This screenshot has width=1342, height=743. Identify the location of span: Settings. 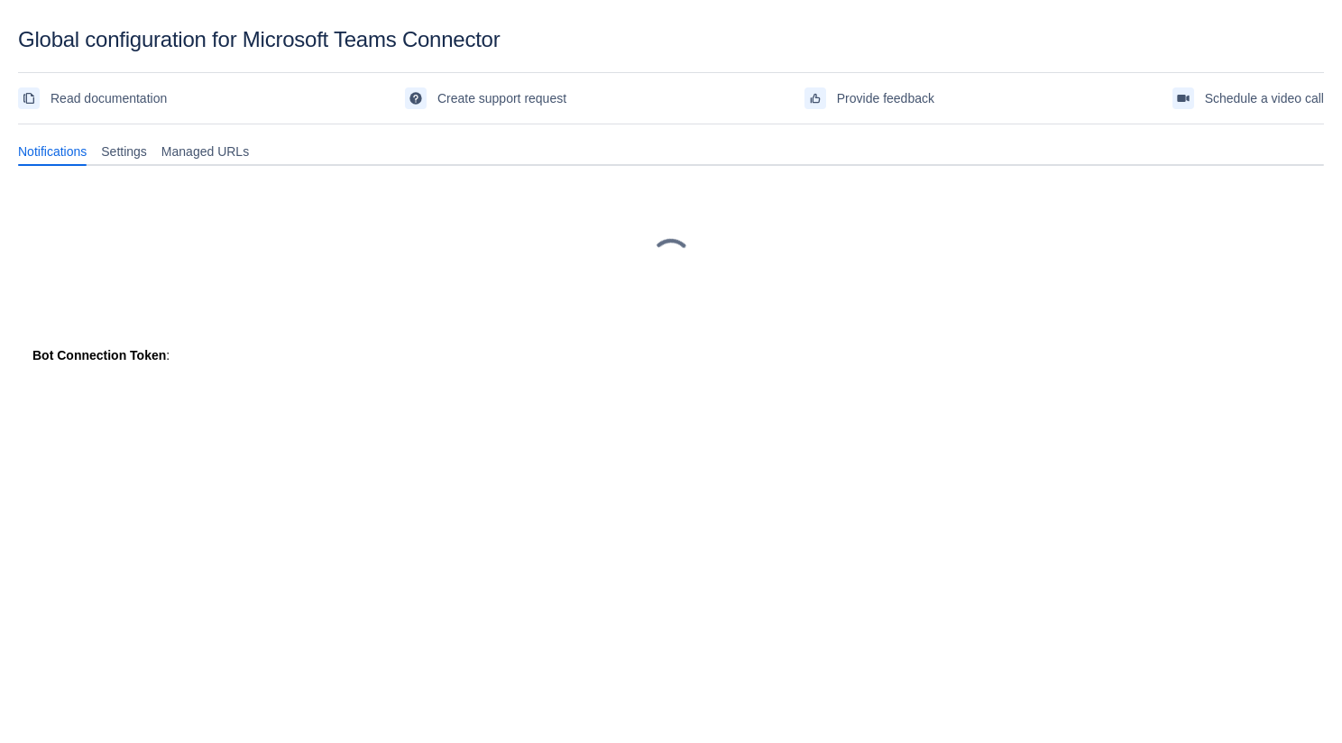
(124, 152).